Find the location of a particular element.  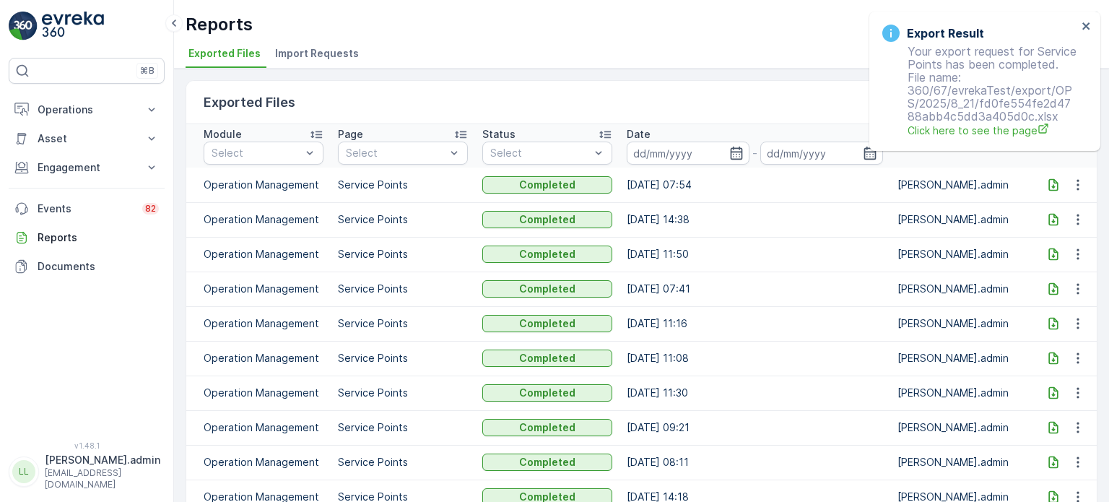

p: ⌘B is located at coordinates (147, 71).